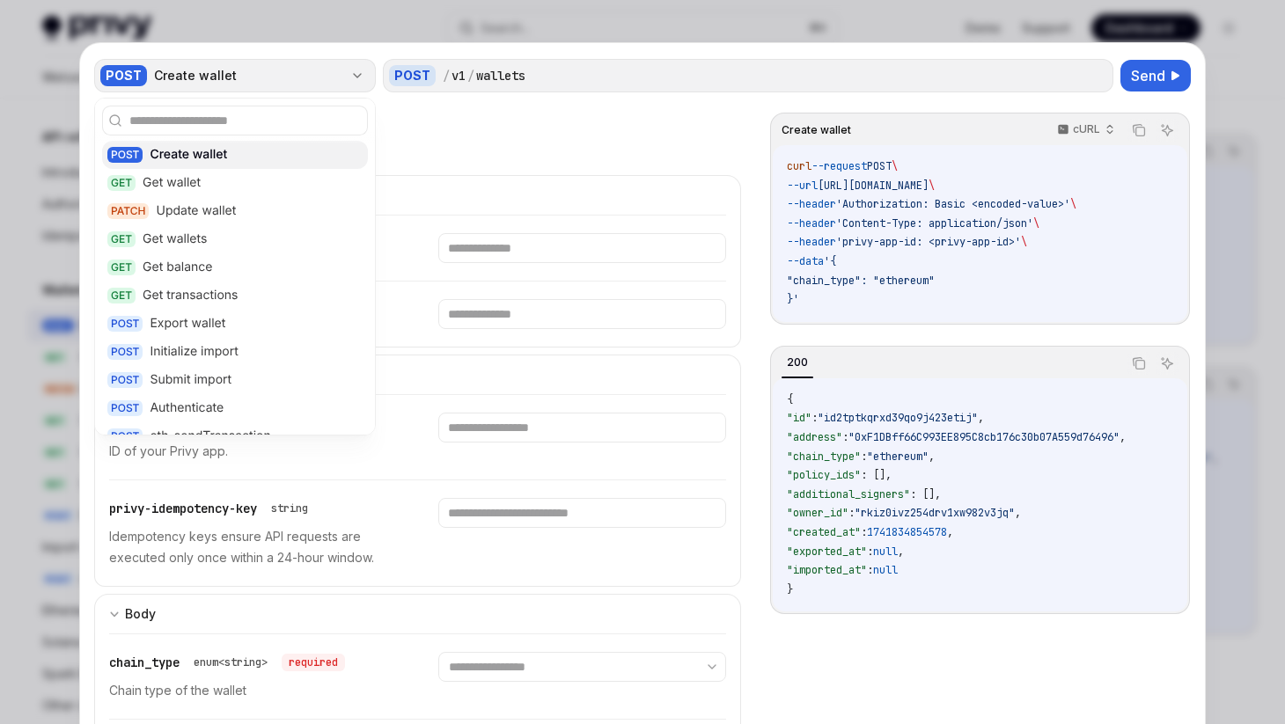 The width and height of the screenshot is (1285, 724). What do you see at coordinates (235, 267) in the screenshot?
I see `a: GETGet balance` at bounding box center [235, 267].